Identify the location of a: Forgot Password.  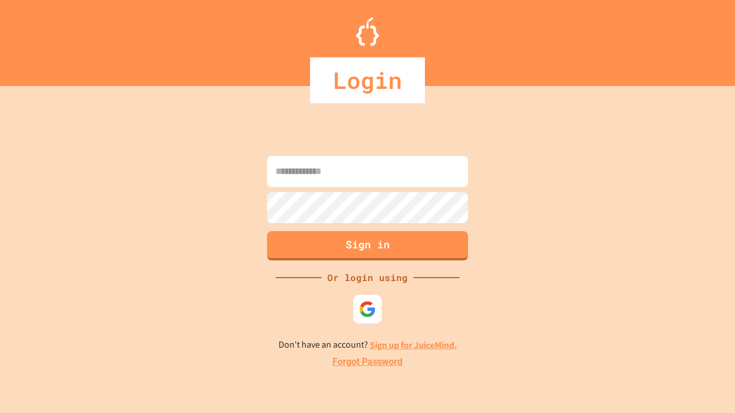
(367, 362).